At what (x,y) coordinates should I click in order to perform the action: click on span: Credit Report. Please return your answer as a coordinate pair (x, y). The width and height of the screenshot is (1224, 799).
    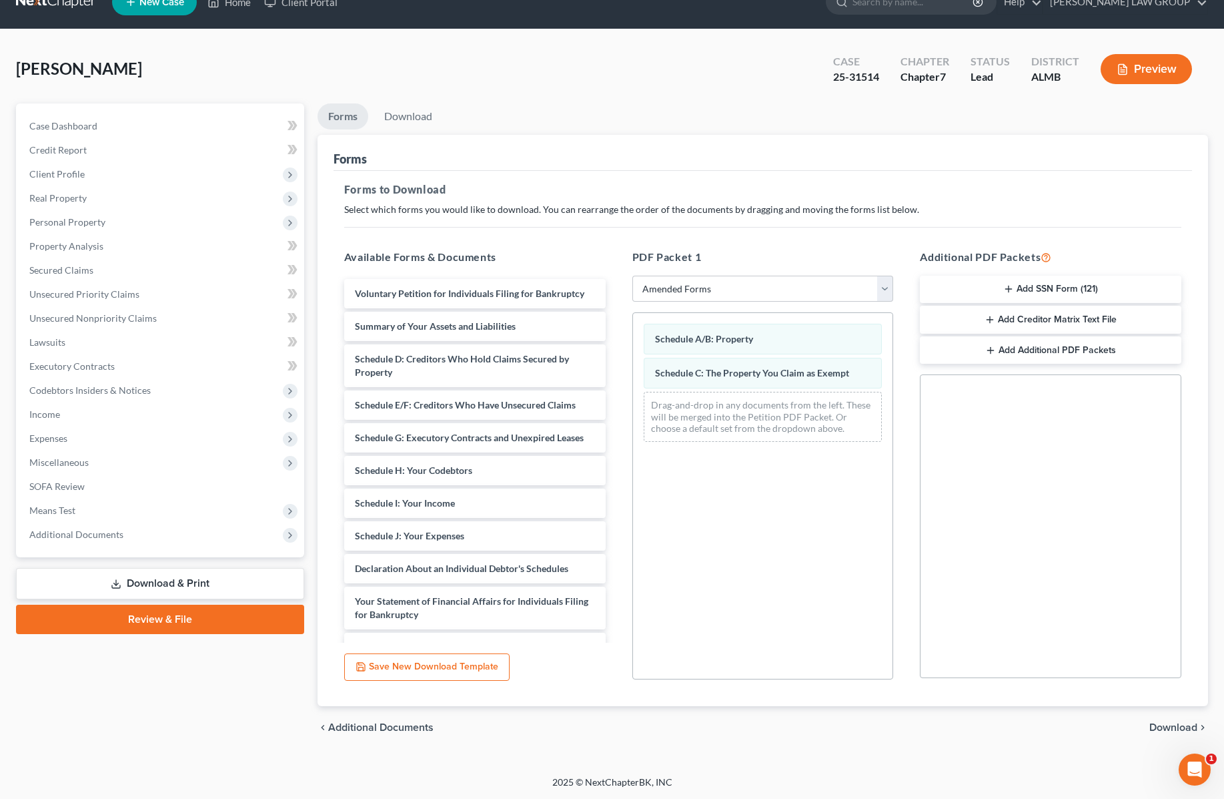
    Looking at the image, I should click on (58, 149).